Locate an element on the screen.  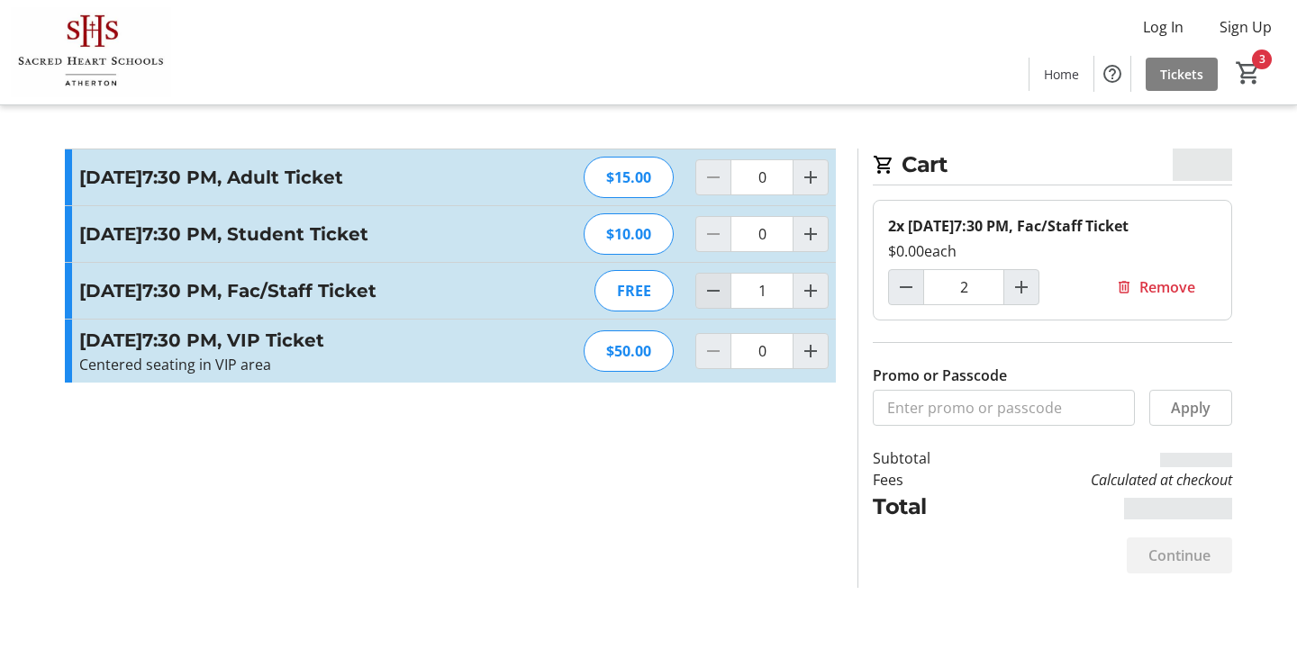
span: Apply is located at coordinates (1191, 408).